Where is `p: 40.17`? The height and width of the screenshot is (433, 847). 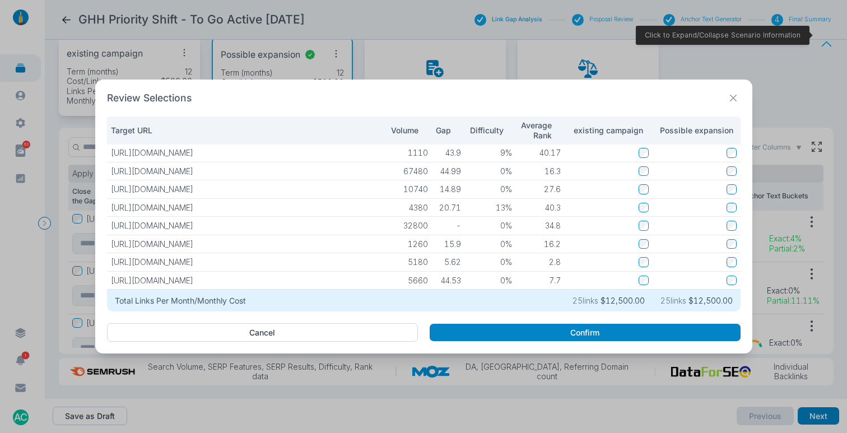 p: 40.17 is located at coordinates (540, 153).